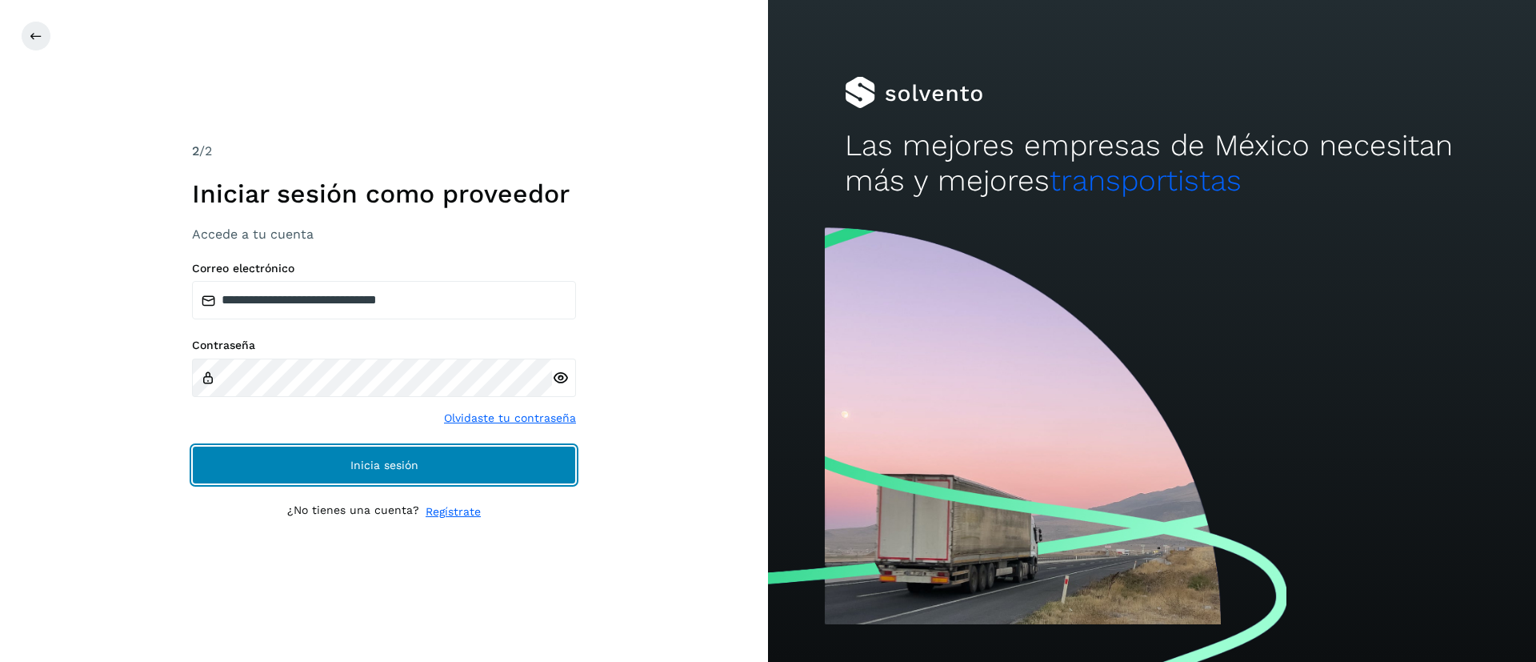 The width and height of the screenshot is (1536, 662). I want to click on span: transportistas, so click(1146, 180).